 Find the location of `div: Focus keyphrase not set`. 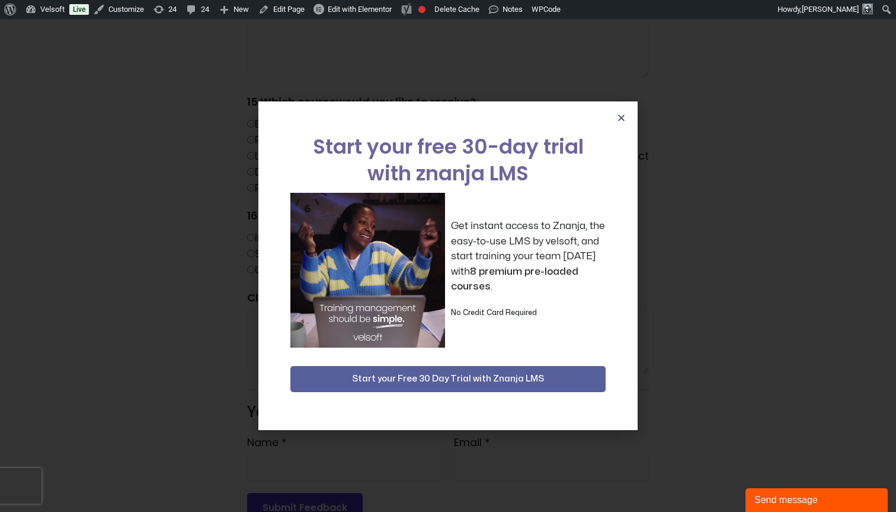

div: Focus keyphrase not set is located at coordinates (422, 9).